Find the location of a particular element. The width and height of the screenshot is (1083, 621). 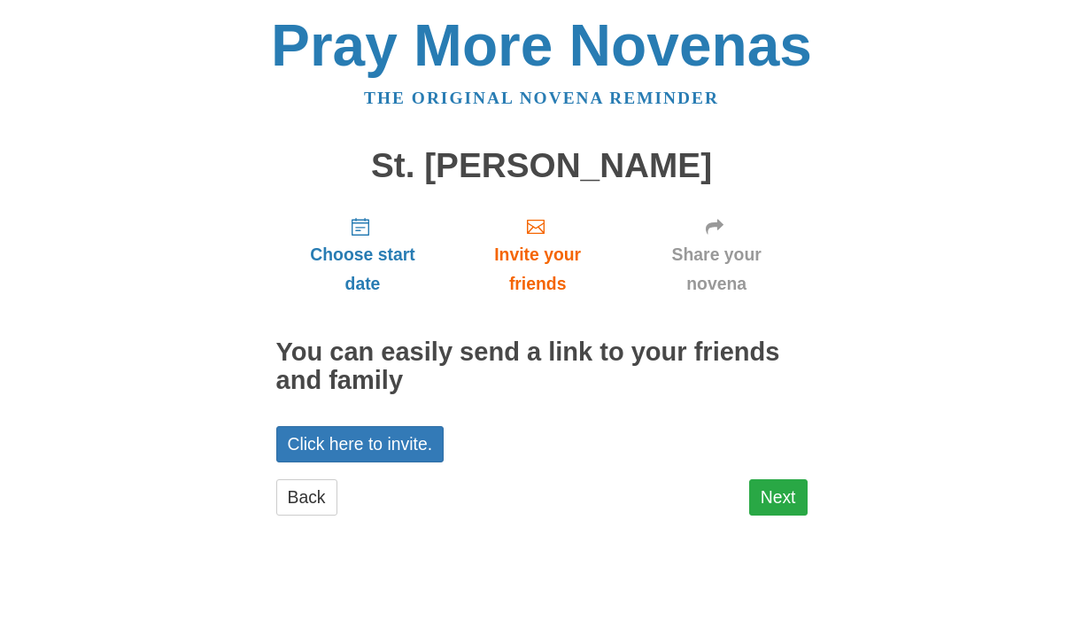

a: Choose start date is located at coordinates (363, 254).